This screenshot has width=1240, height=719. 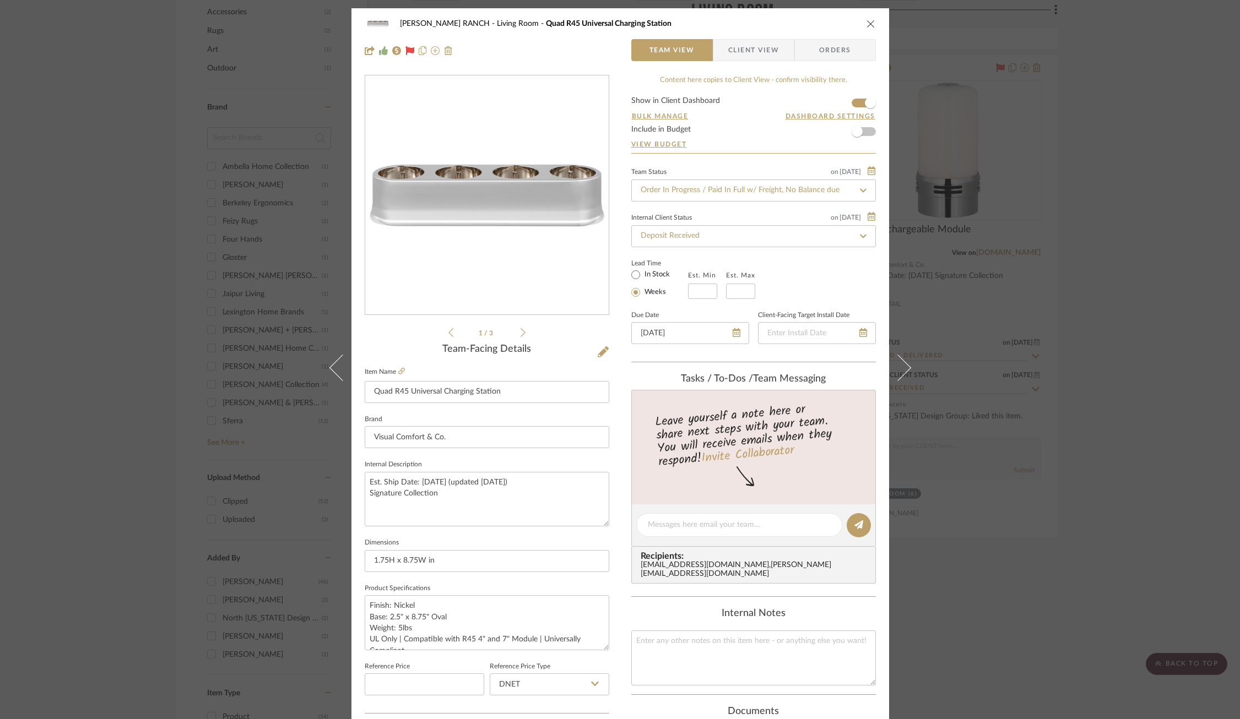 I want to click on label: Reference Price Type, so click(x=520, y=667).